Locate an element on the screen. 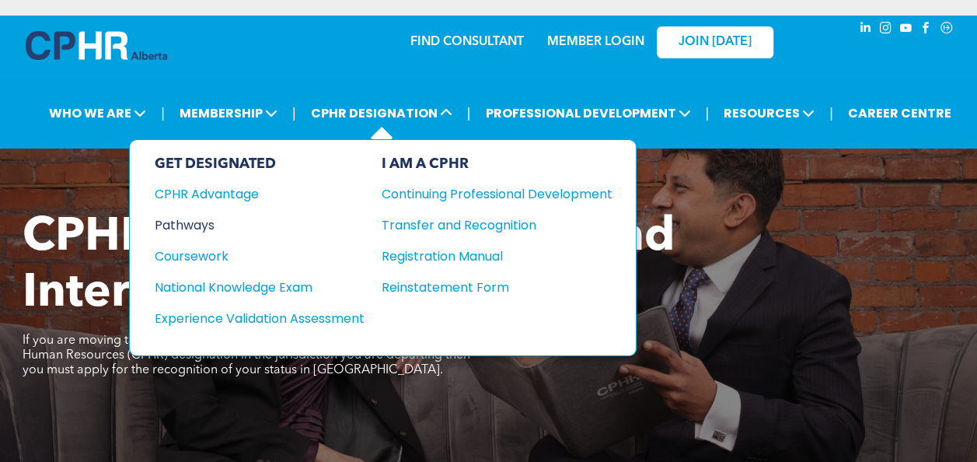  a: Reinstatement Form is located at coordinates (497, 287).